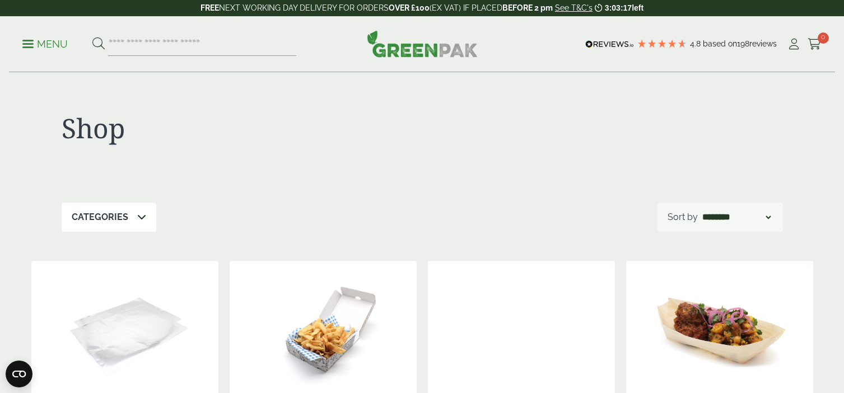 The image size is (844, 393). What do you see at coordinates (824, 38) in the screenshot?
I see `span: 0` at bounding box center [824, 38].